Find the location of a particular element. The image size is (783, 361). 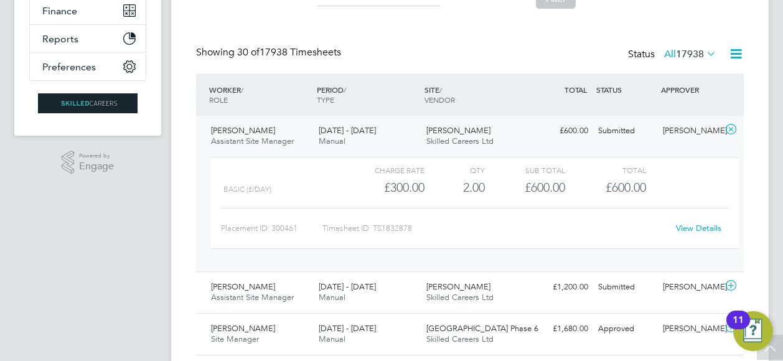

div: QTY is located at coordinates (454, 170).